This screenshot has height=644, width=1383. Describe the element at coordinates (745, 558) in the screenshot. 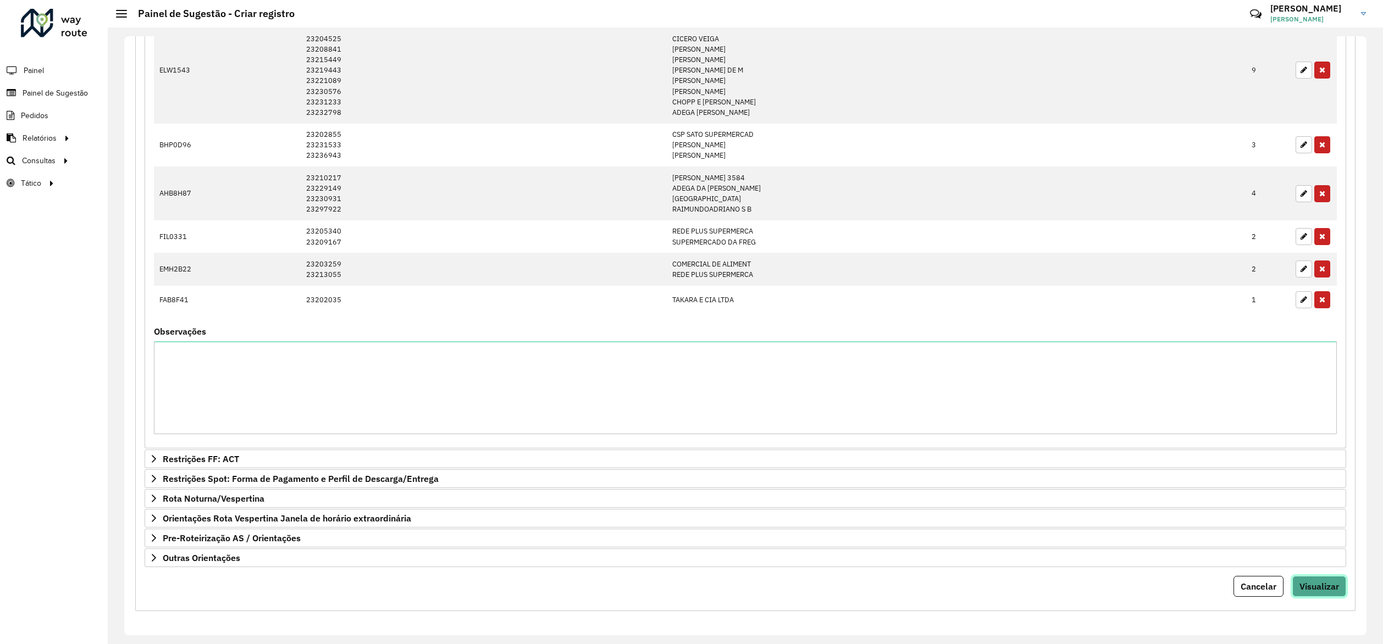

I see `a: Outras Orientações` at that location.